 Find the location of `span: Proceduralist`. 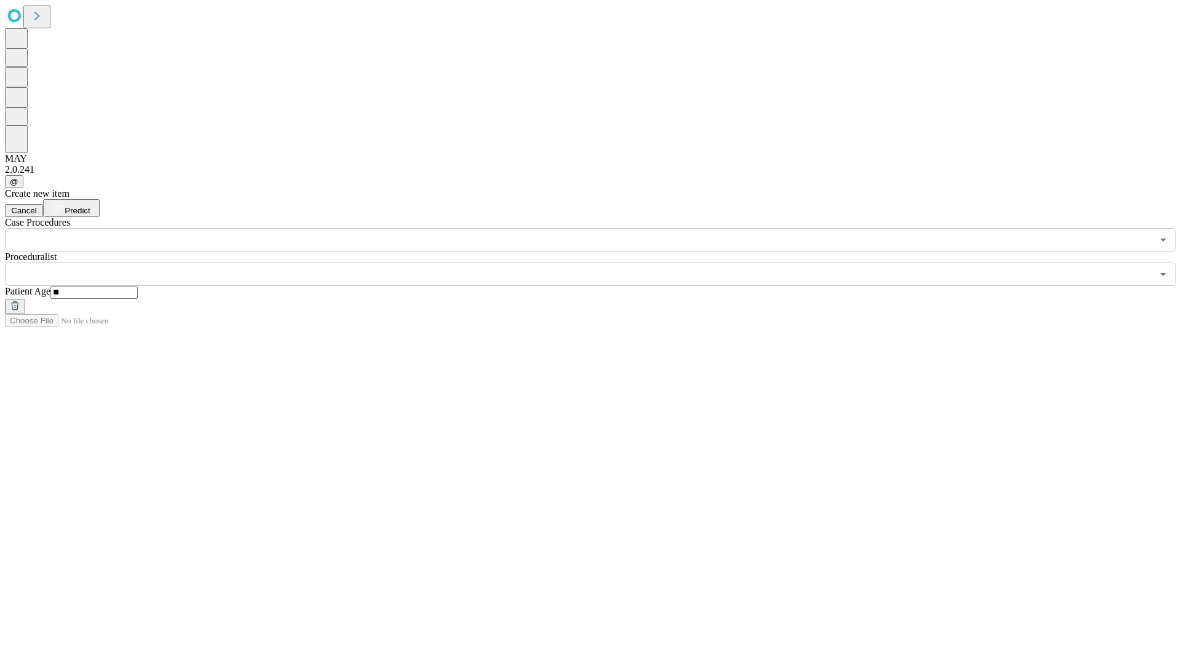

span: Proceduralist is located at coordinates (31, 257).